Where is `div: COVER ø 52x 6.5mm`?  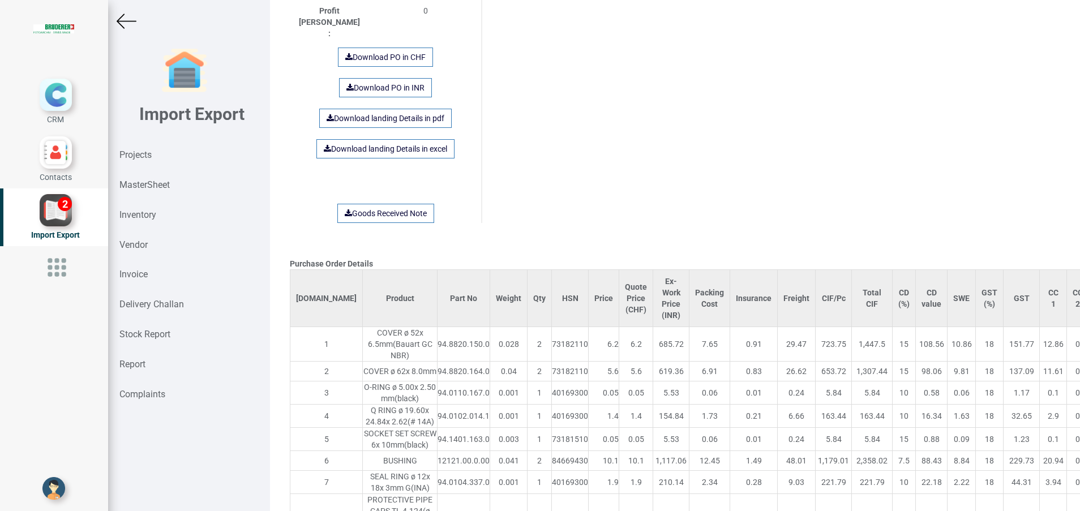 div: COVER ø 52x 6.5mm is located at coordinates (400, 344).